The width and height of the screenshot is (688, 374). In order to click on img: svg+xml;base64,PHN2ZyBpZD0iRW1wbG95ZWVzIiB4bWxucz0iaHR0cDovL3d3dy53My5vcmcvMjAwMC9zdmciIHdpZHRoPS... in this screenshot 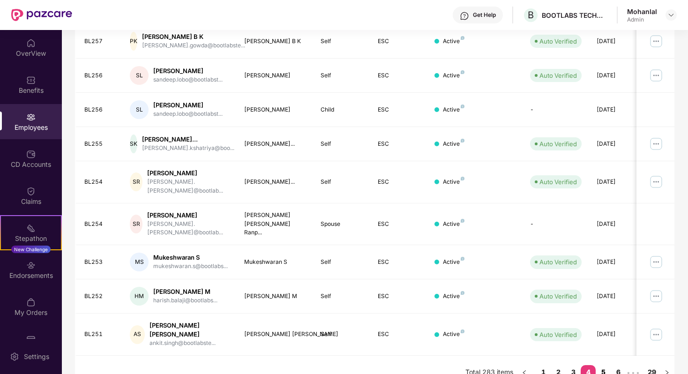, I will do `click(31, 117)`.